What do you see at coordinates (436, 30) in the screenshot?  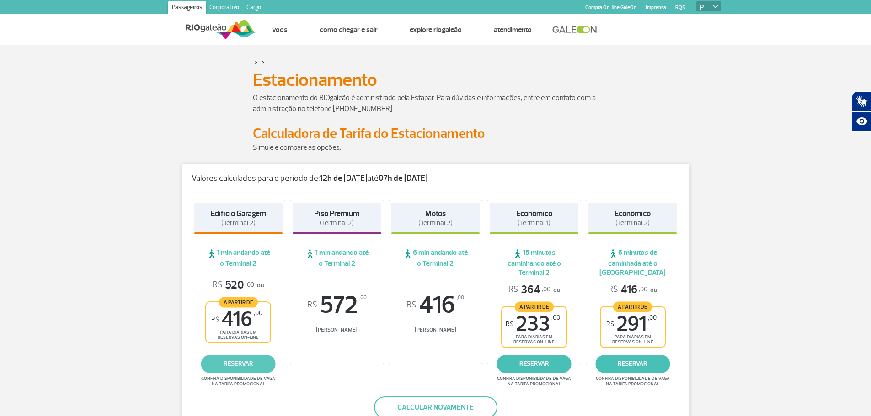 I see `a: Explore RIOgaleão` at bounding box center [436, 30].